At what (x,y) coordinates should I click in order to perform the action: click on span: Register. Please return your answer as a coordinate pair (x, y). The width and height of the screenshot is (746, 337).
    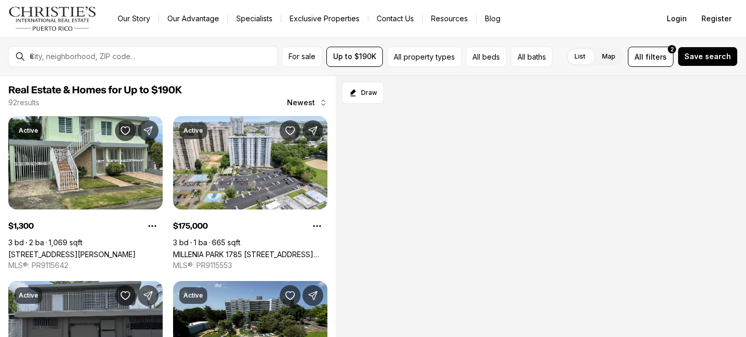
    Looking at the image, I should click on (717, 19).